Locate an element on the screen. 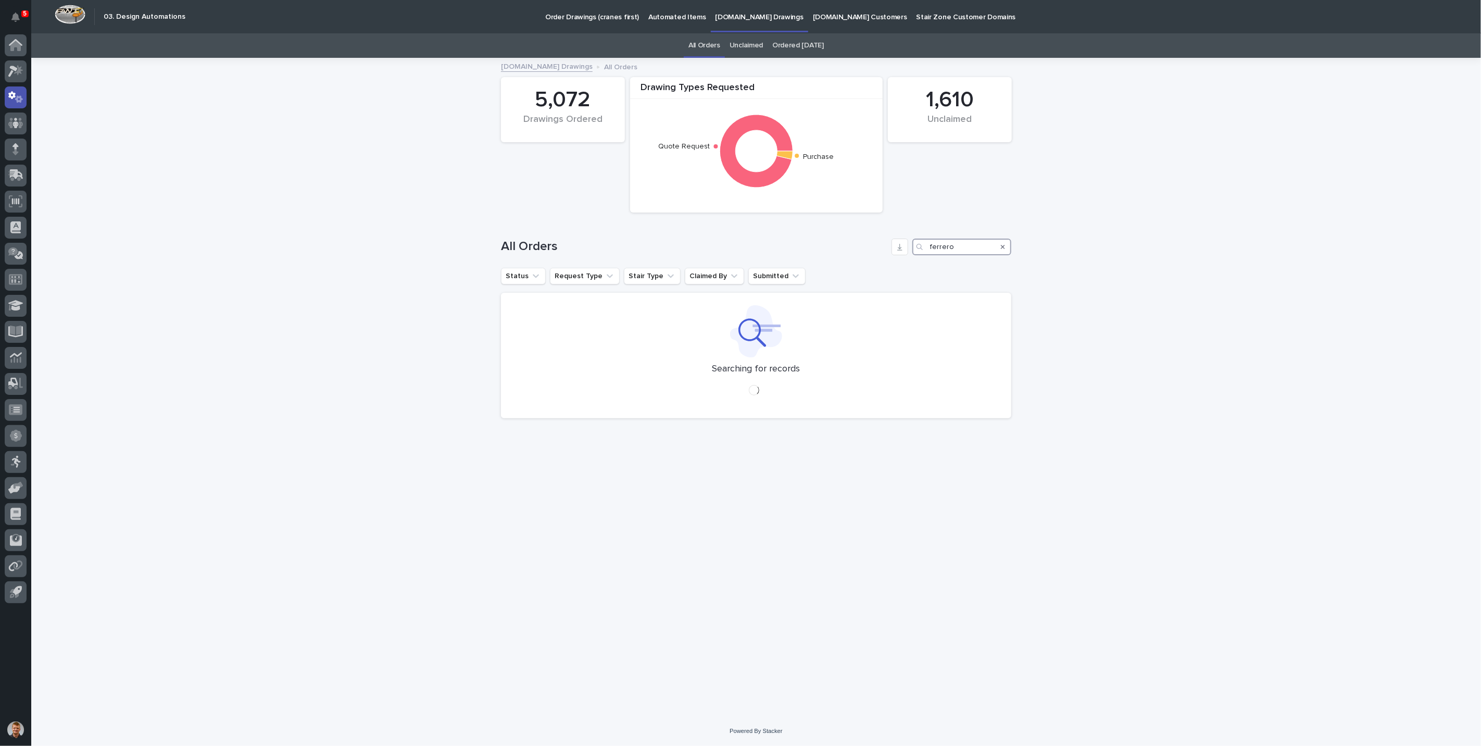 This screenshot has height=746, width=1481. button: Notifications is located at coordinates (16, 17).